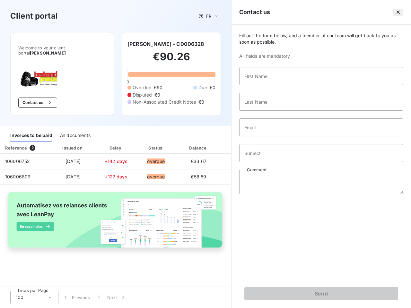 This screenshot has width=411, height=308. I want to click on img: banner, so click(116, 223).